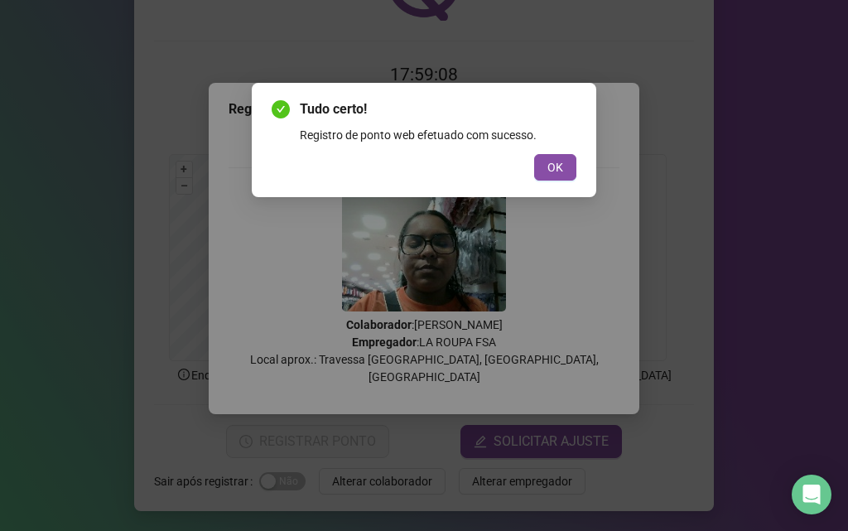 The height and width of the screenshot is (531, 848). Describe the element at coordinates (438, 109) in the screenshot. I see `span: Tudo certo!` at that location.